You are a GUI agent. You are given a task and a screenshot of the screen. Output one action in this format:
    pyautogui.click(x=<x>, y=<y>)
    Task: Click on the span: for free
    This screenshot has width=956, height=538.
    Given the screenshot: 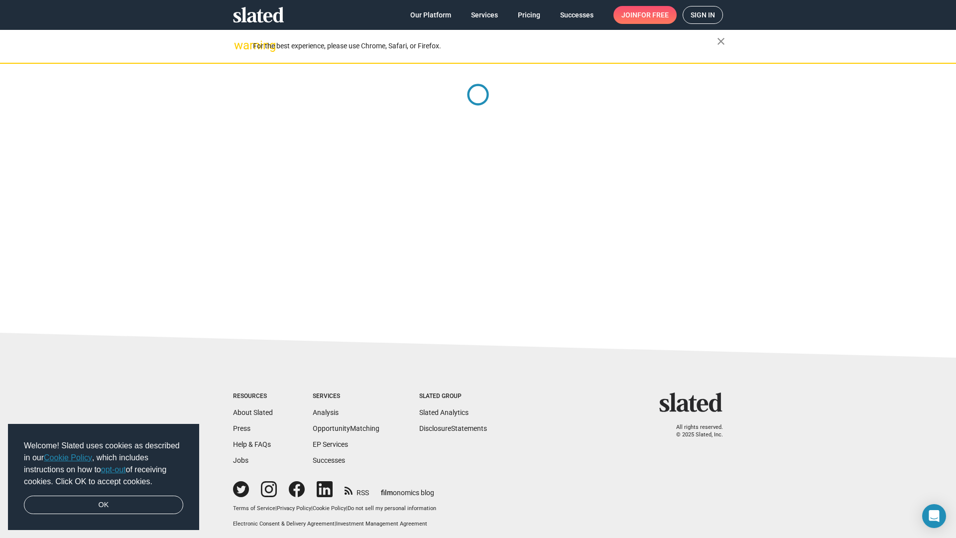 What is the action you would take?
    pyautogui.click(x=653, y=15)
    